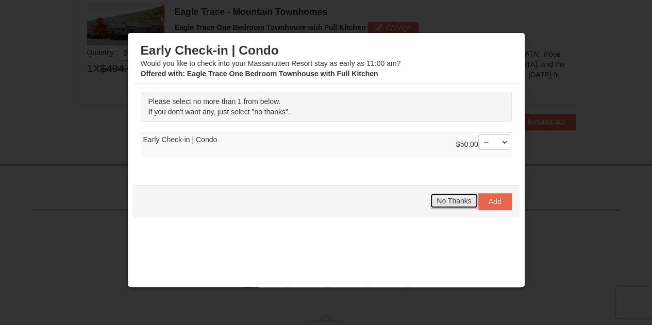  What do you see at coordinates (219, 112) in the screenshot?
I see `span: If you don't want any, just select "no thanks".` at bounding box center [219, 112].